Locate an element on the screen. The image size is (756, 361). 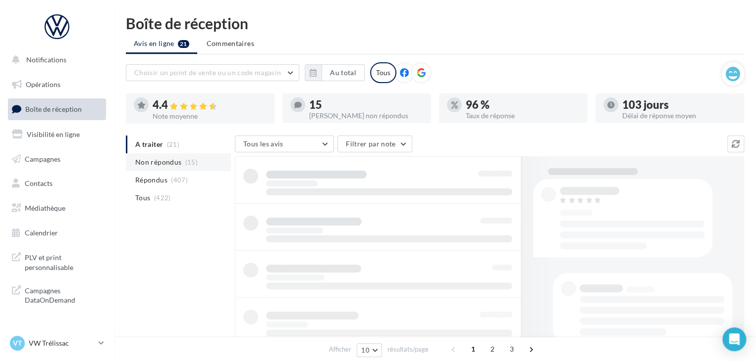
span: Contacts is located at coordinates (39, 183).